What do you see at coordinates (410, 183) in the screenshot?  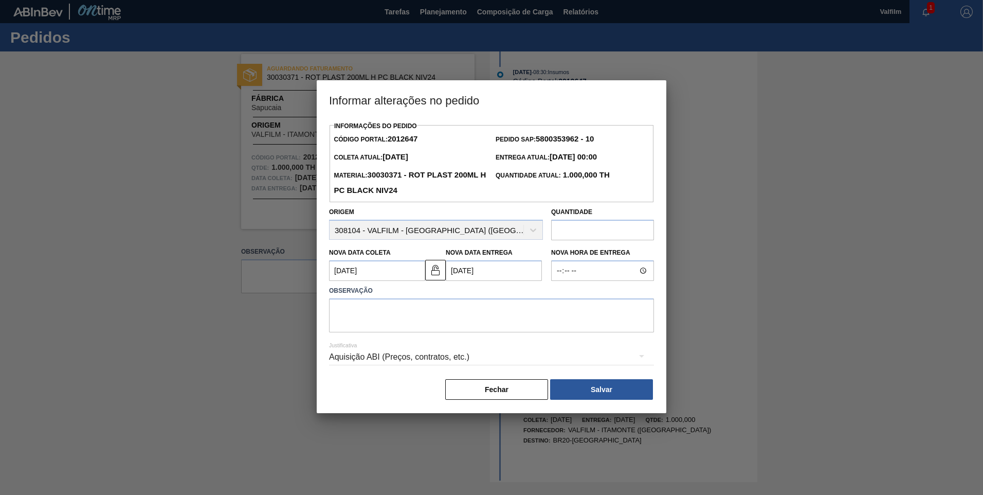 I see `span: Material:` at bounding box center [410, 183].